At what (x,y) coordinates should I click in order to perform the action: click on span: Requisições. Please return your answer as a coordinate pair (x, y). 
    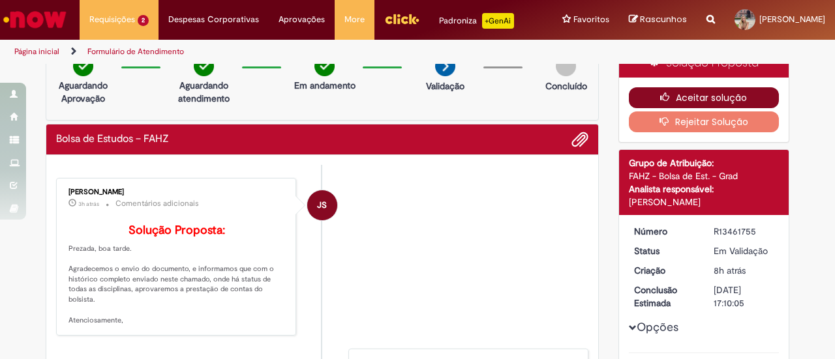
    Looking at the image, I should click on (112, 20).